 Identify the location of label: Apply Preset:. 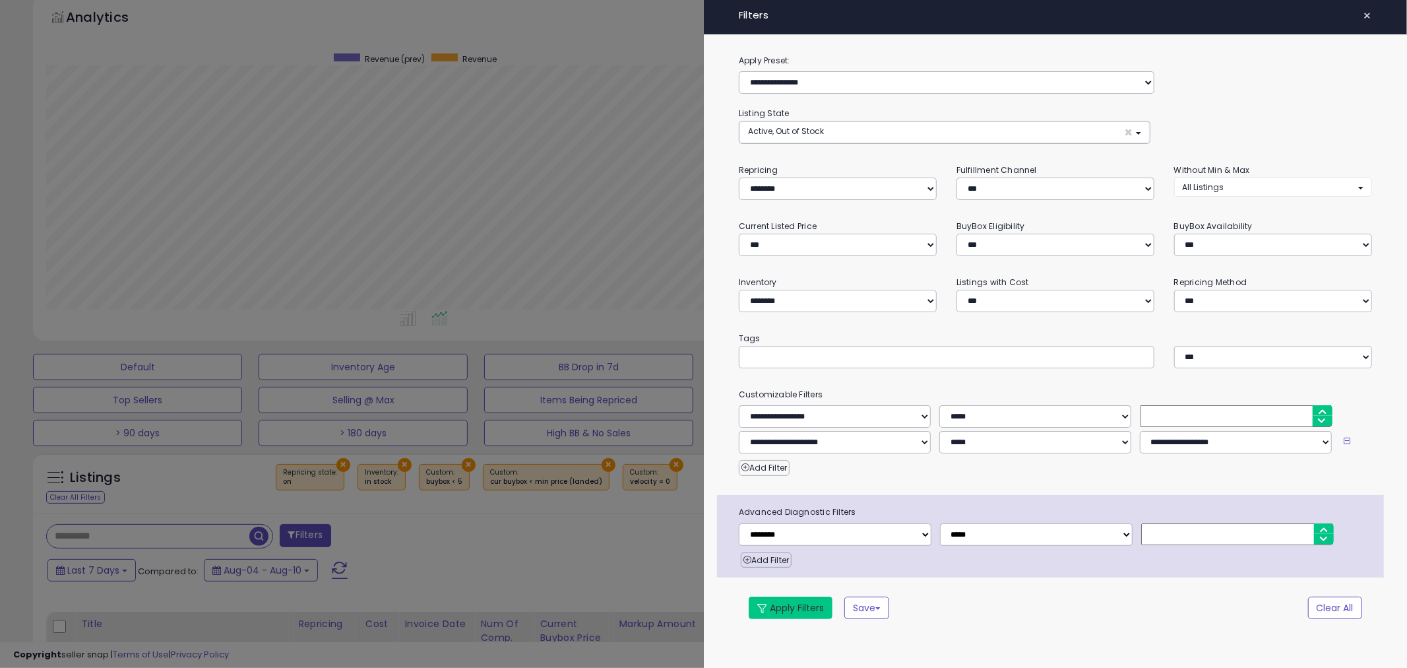
(1056, 61).